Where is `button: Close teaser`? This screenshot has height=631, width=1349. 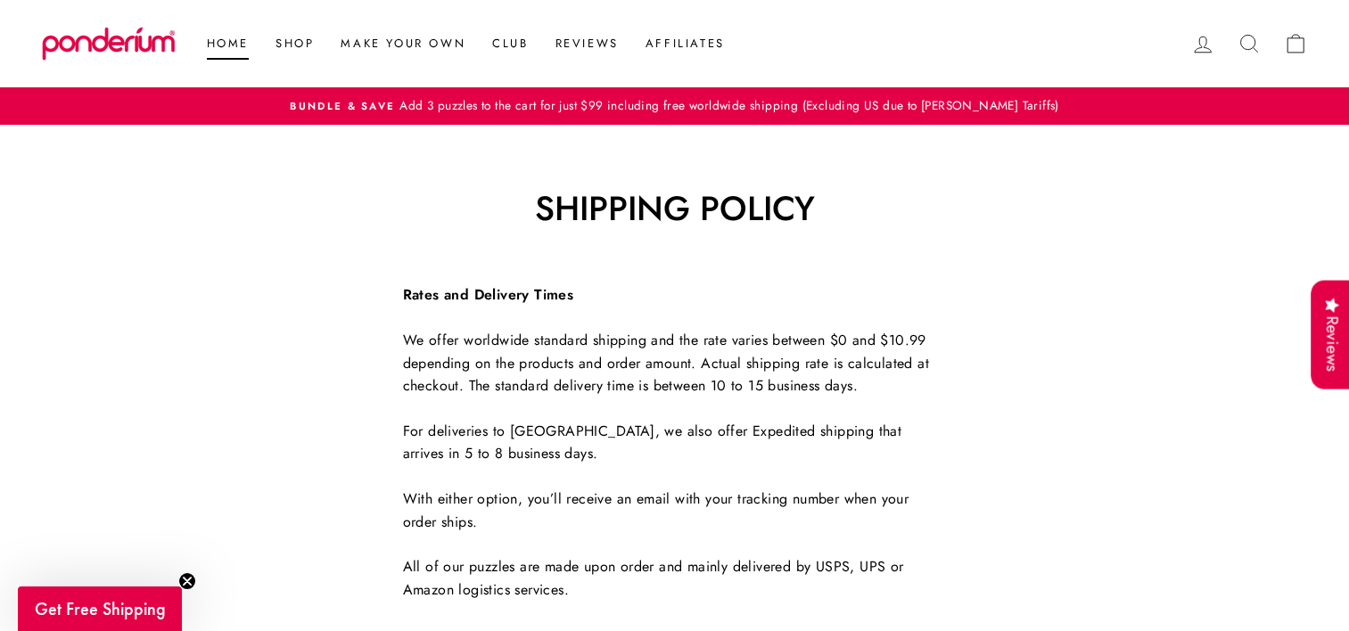
button: Close teaser is located at coordinates (187, 581).